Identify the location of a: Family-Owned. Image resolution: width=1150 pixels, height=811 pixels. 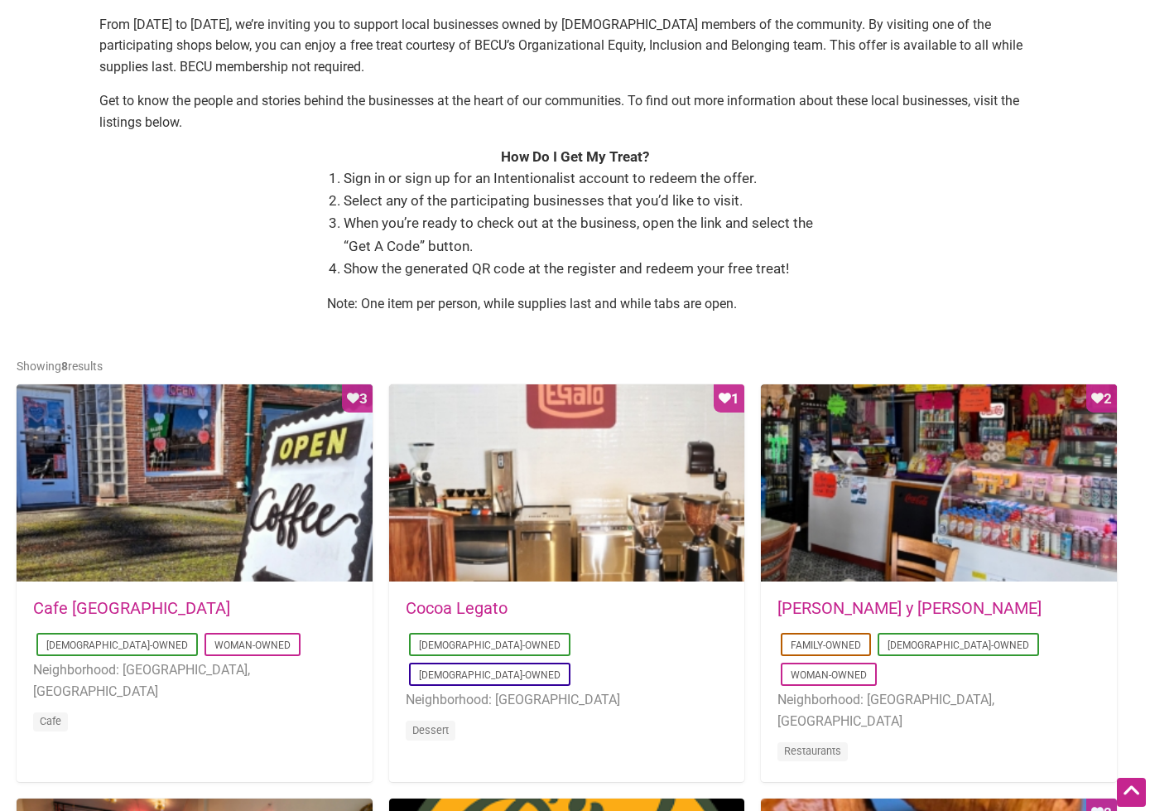
(826, 645).